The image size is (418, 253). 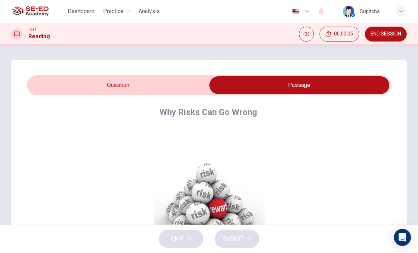 I want to click on button: Dashboard, so click(x=81, y=11).